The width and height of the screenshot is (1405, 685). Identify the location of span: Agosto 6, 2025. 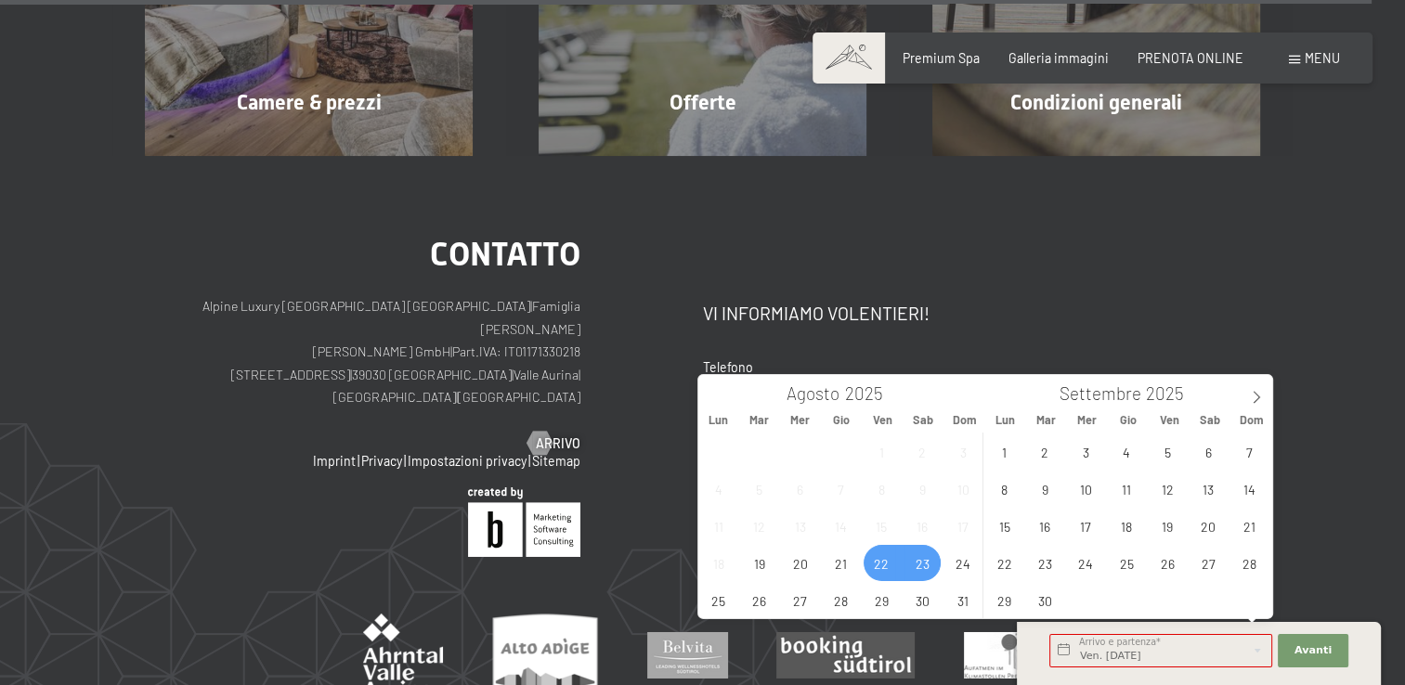
(800, 489).